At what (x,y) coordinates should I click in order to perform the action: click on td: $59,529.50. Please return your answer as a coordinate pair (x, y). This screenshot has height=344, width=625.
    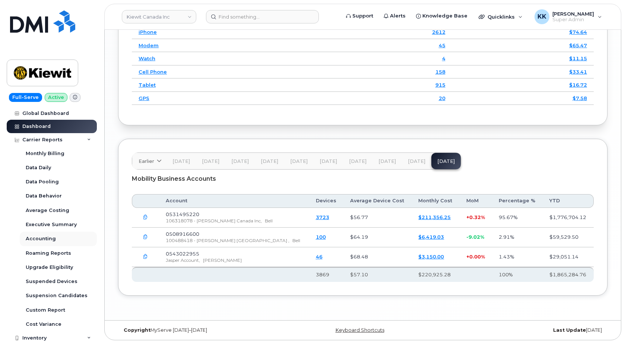
    Looking at the image, I should click on (568, 238).